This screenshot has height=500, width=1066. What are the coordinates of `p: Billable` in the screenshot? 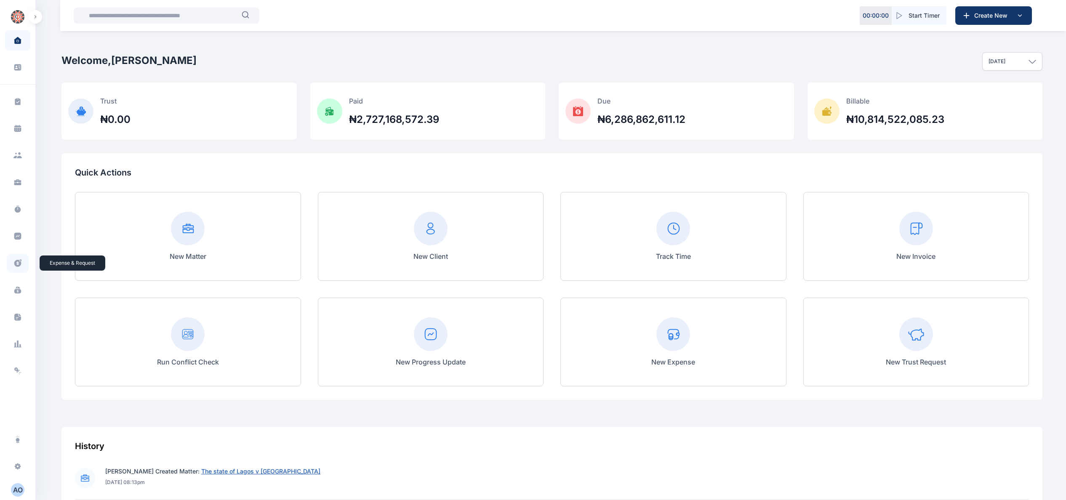 It's located at (895, 101).